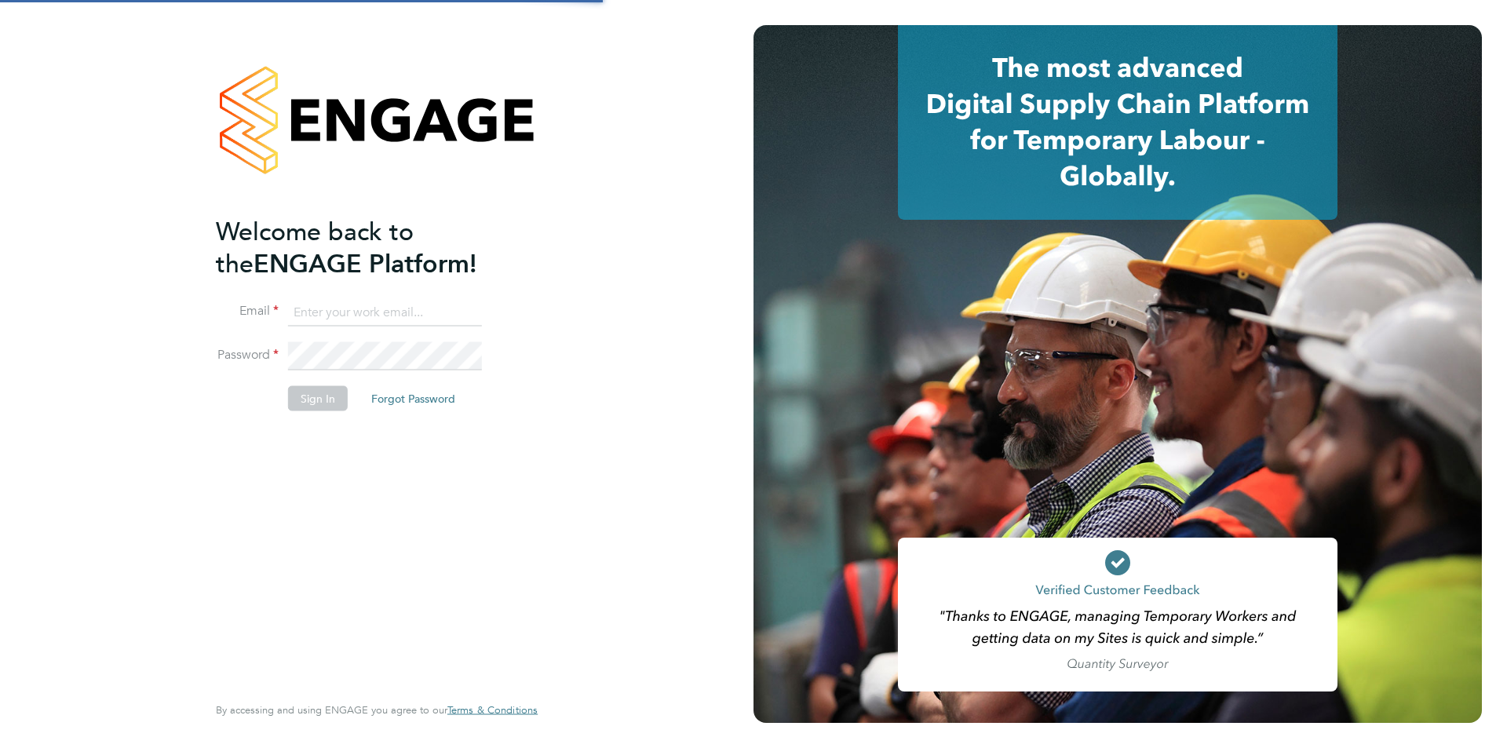  What do you see at coordinates (492, 709) in the screenshot?
I see `span: Terms & Conditions` at bounding box center [492, 709].